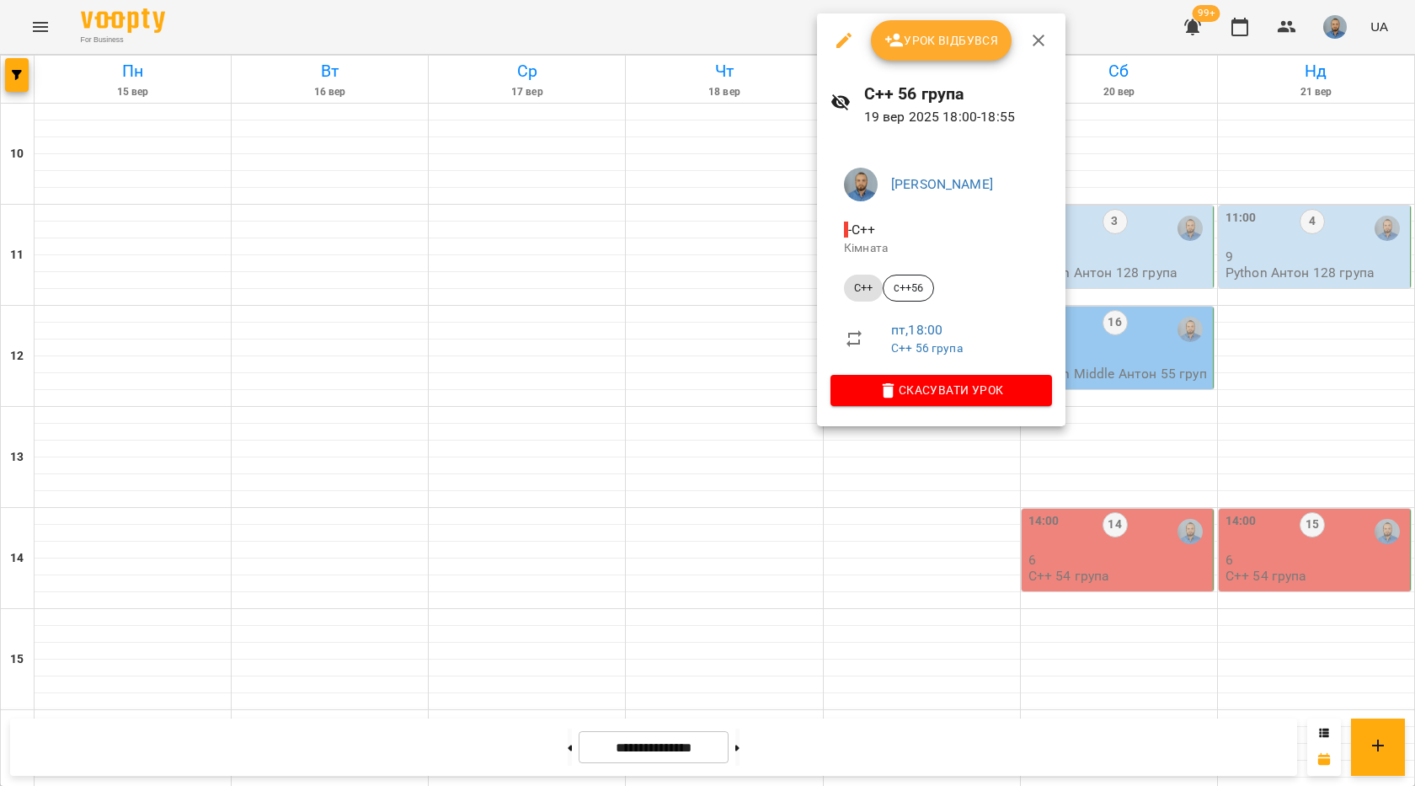 The width and height of the screenshot is (1415, 786). Describe the element at coordinates (941, 390) in the screenshot. I see `span: Скасувати Урок` at that location.